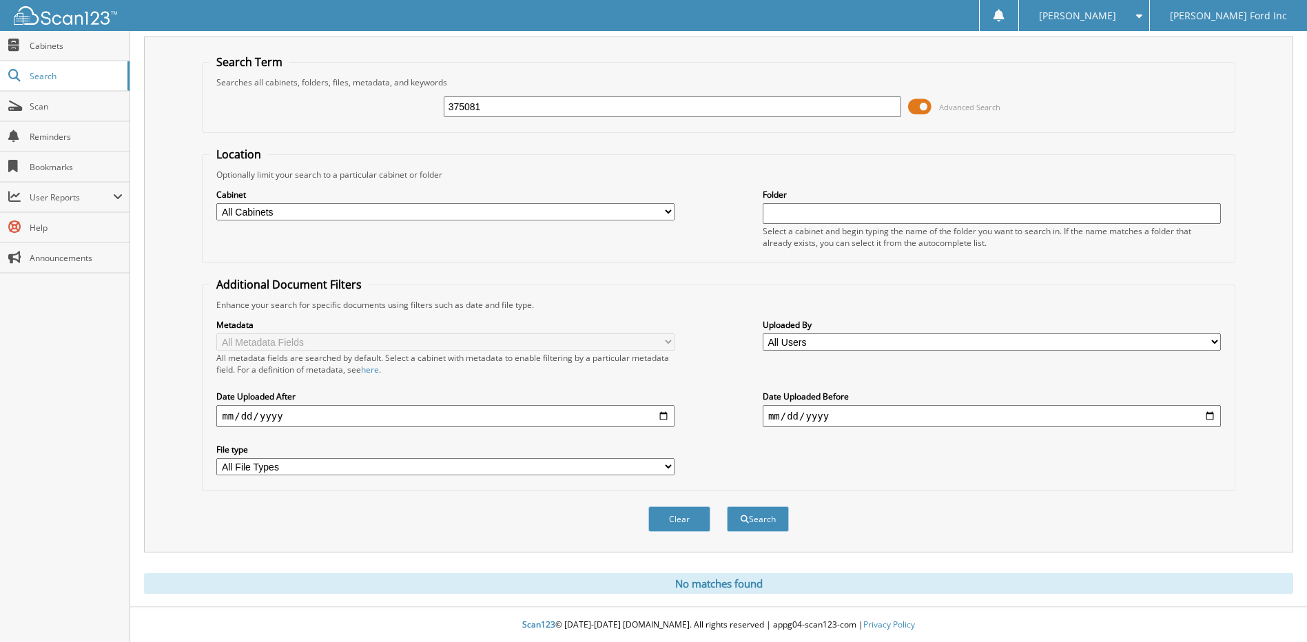 This screenshot has width=1307, height=642. What do you see at coordinates (992, 325) in the screenshot?
I see `label: Uploaded By` at bounding box center [992, 325].